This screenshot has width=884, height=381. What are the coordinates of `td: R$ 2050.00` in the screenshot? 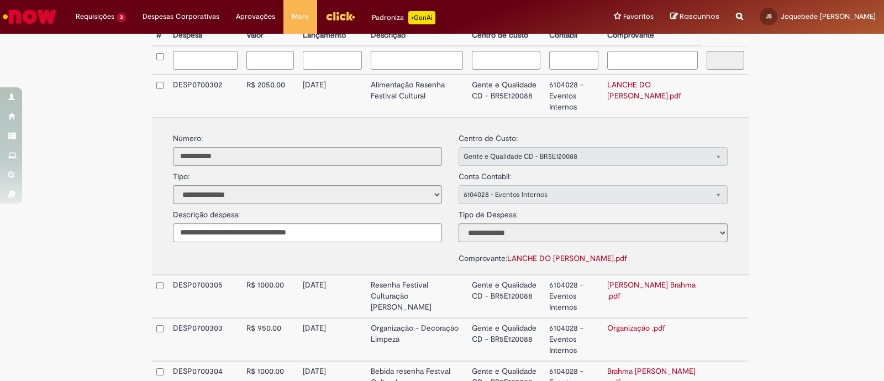 It's located at (270, 96).